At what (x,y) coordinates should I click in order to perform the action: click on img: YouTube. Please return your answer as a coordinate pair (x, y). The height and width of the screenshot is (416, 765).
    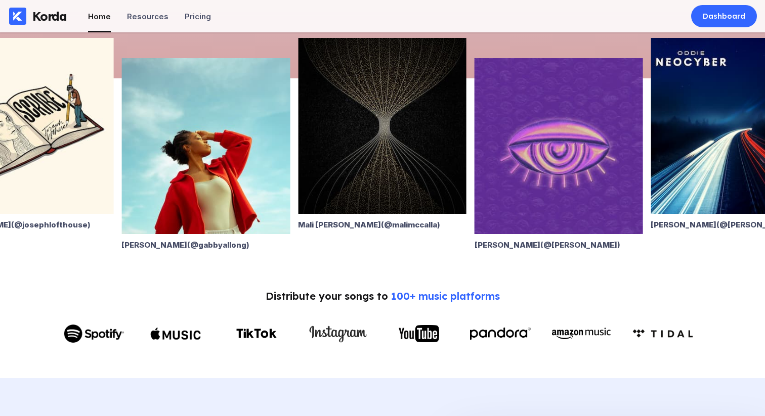
    Looking at the image, I should click on (419, 333).